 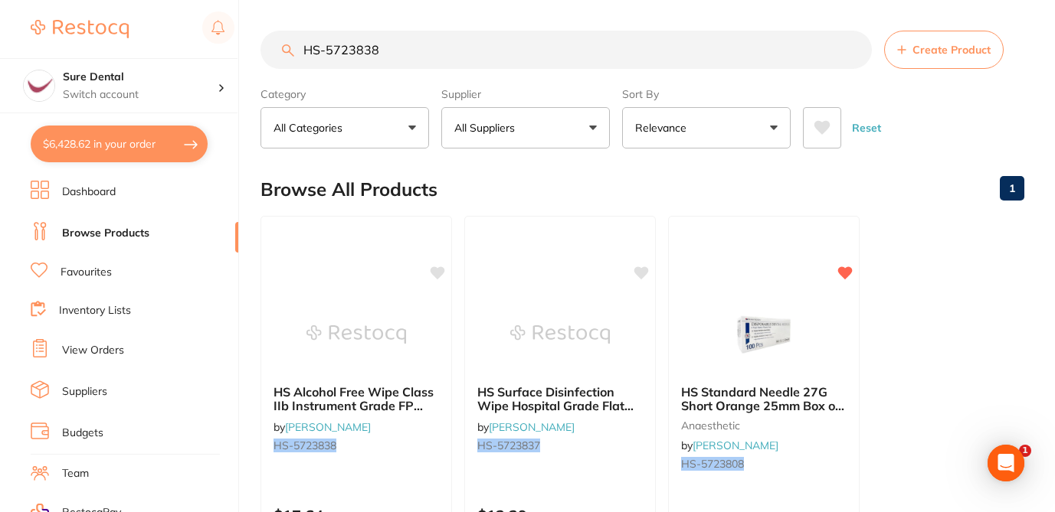 I want to click on a: Budgets, so click(x=83, y=433).